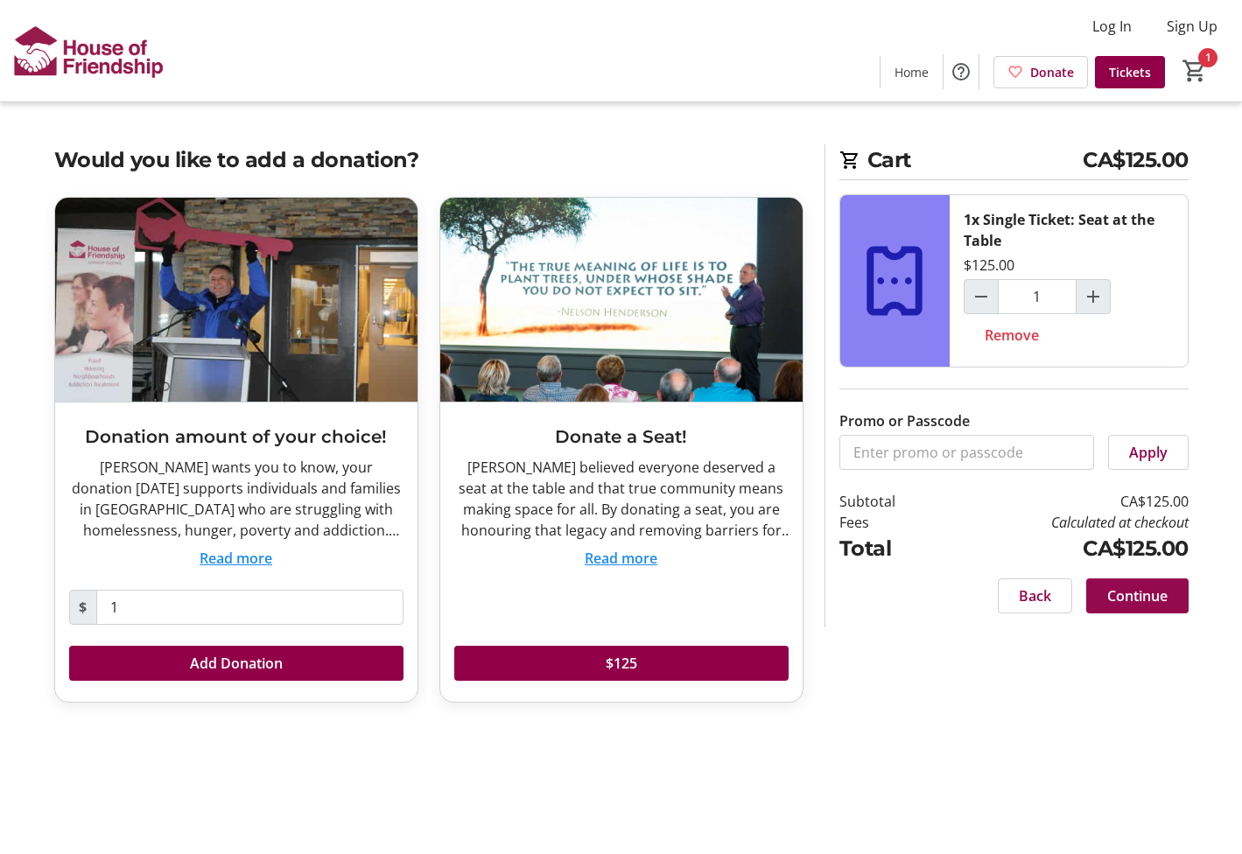  I want to click on input: Donation Amount, so click(249, 607).